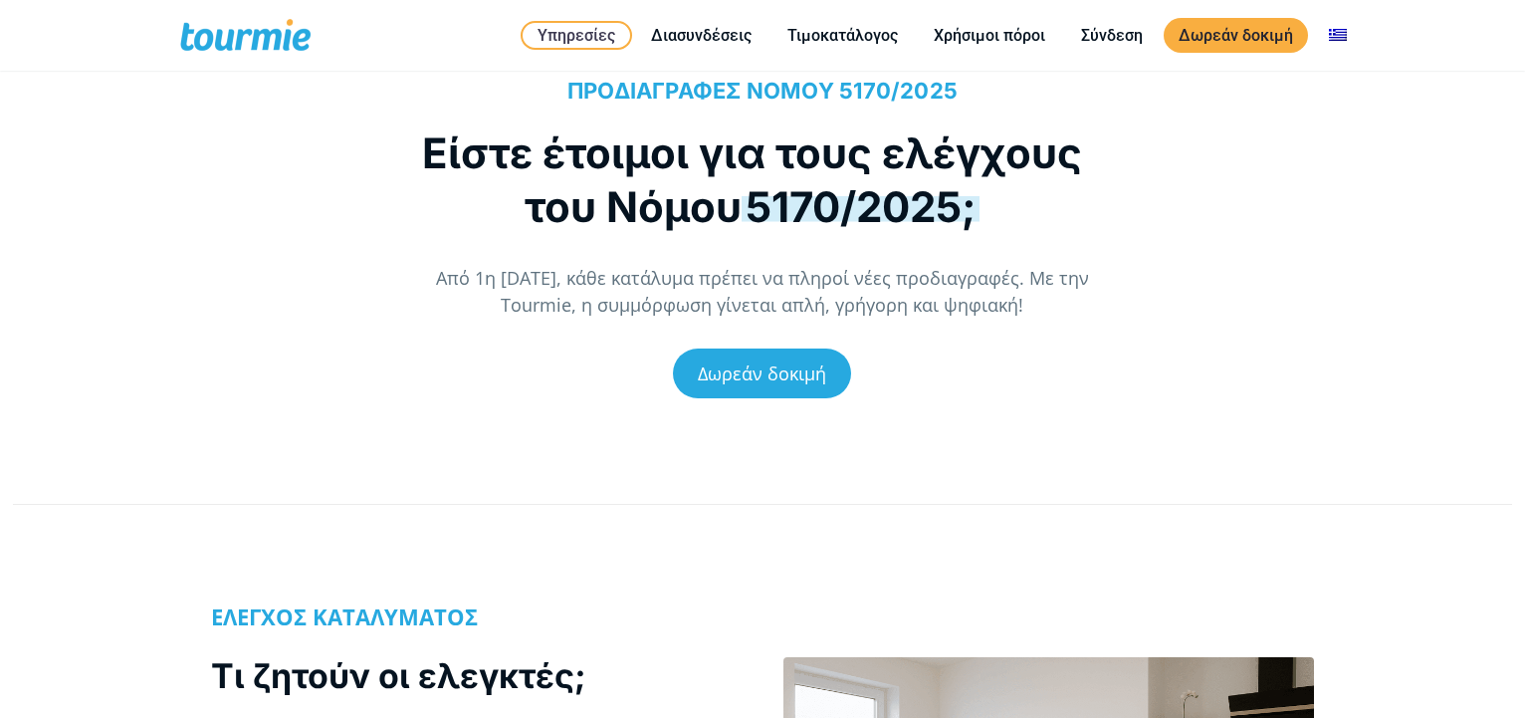 This screenshot has width=1525, height=718. Describe the element at coordinates (752, 180) in the screenshot. I see `h1: Είστε έτοιμοι για τους ελέγχους του Νόμου` at that location.